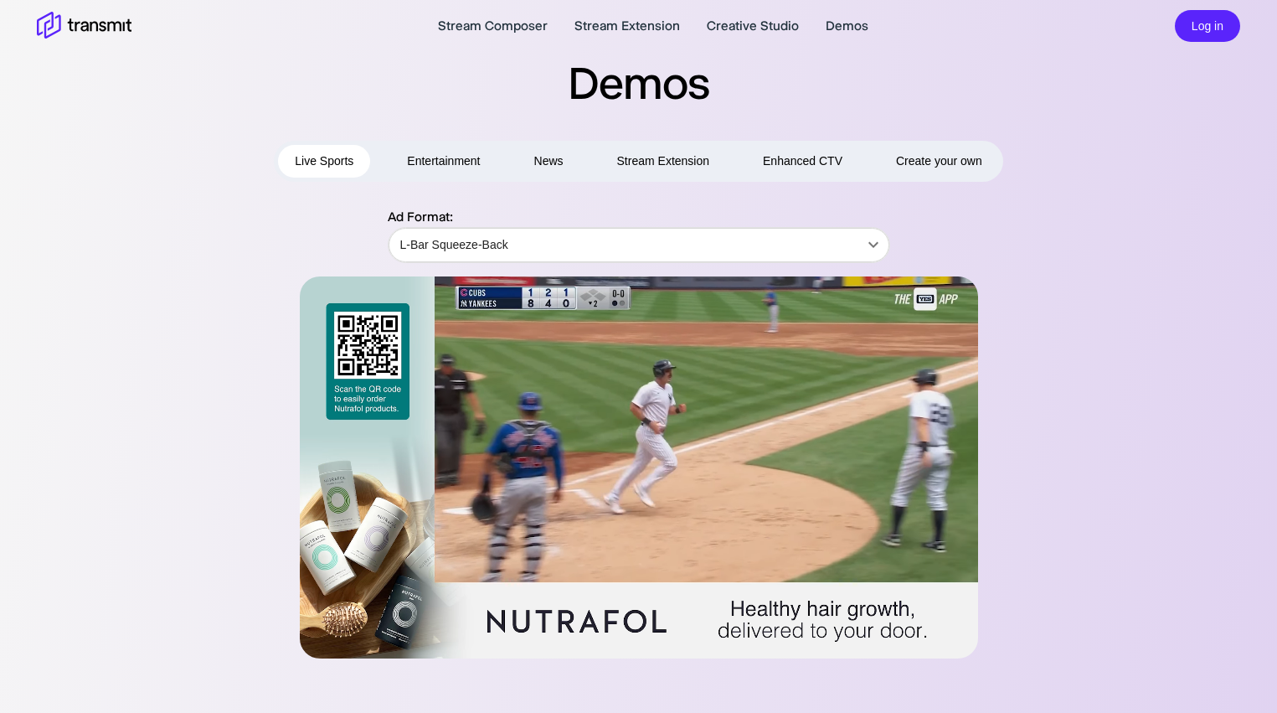  What do you see at coordinates (492, 26) in the screenshot?
I see `a: Stream Composer` at bounding box center [492, 26].